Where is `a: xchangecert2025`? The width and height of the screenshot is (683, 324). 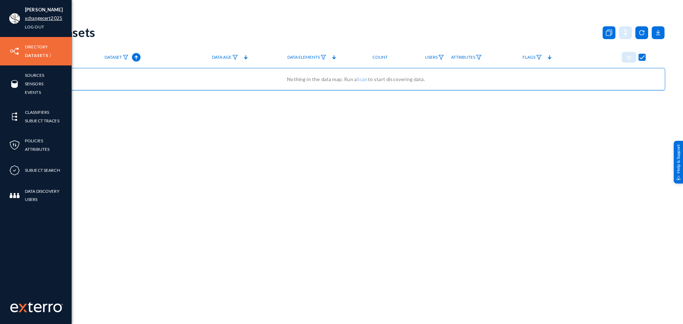
a: xchangecert2025 is located at coordinates (43, 18).